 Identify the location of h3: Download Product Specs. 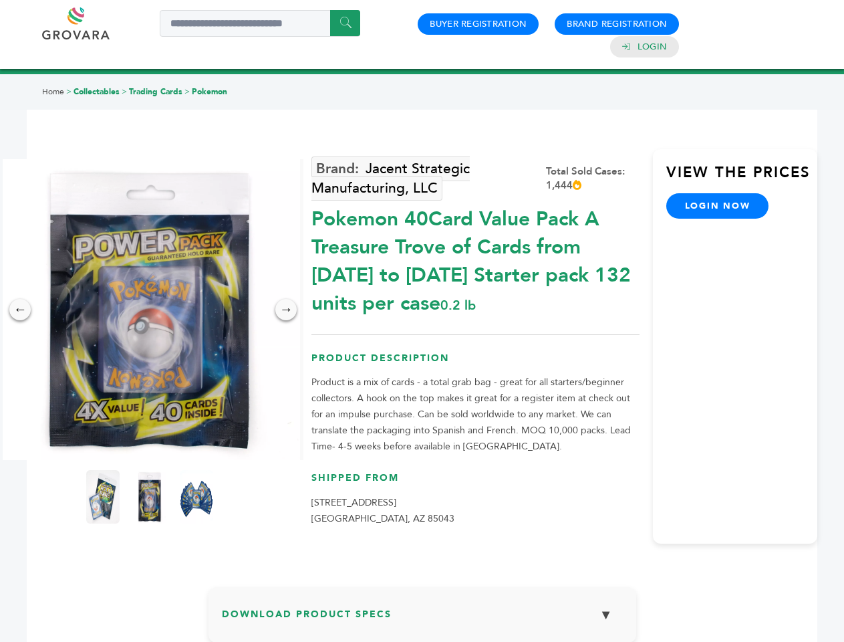
(422, 620).